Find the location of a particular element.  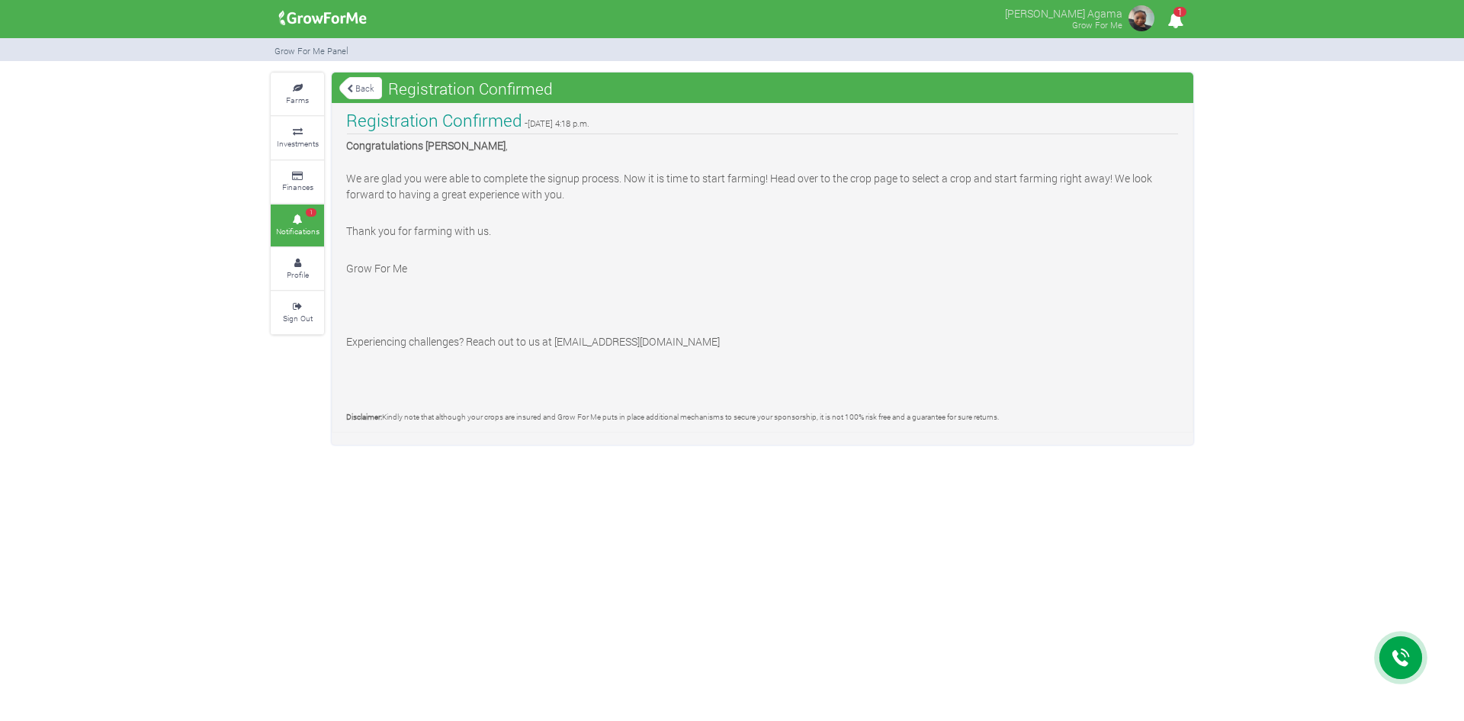

small: Investments is located at coordinates (297, 143).